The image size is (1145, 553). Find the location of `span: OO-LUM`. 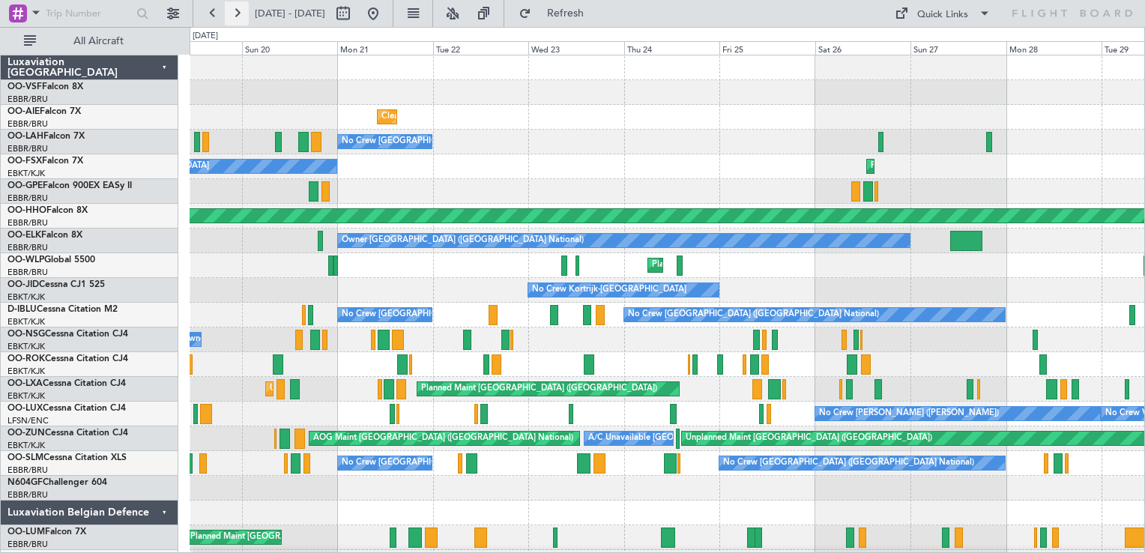

span: OO-LUM is located at coordinates (26, 532).